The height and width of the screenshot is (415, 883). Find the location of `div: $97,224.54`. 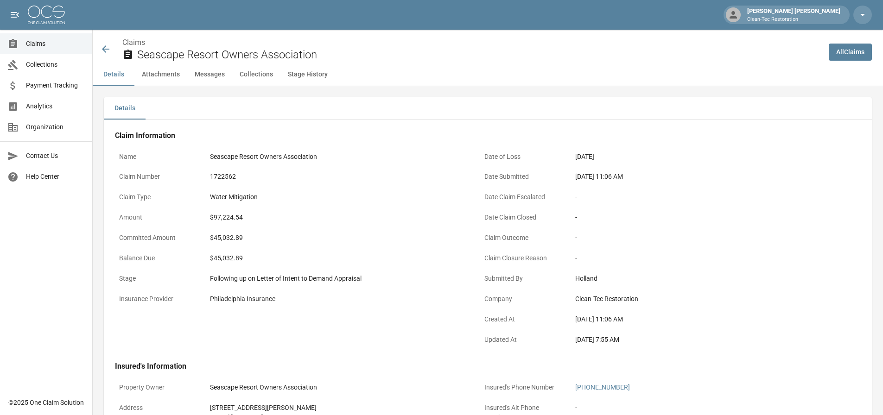

div: $97,224.54 is located at coordinates (338, 217).